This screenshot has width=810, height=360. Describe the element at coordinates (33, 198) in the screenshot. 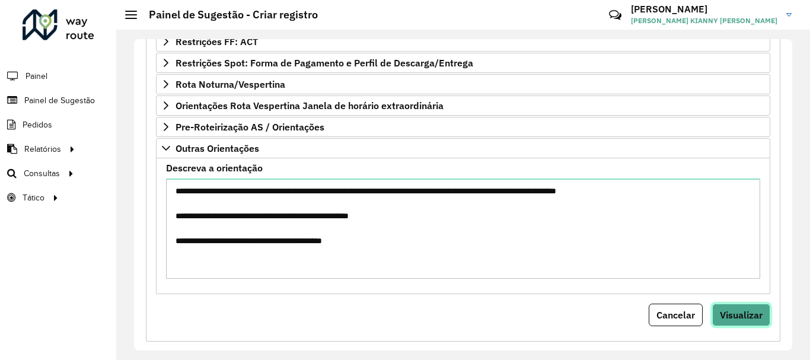

I see `span: Tático` at that location.